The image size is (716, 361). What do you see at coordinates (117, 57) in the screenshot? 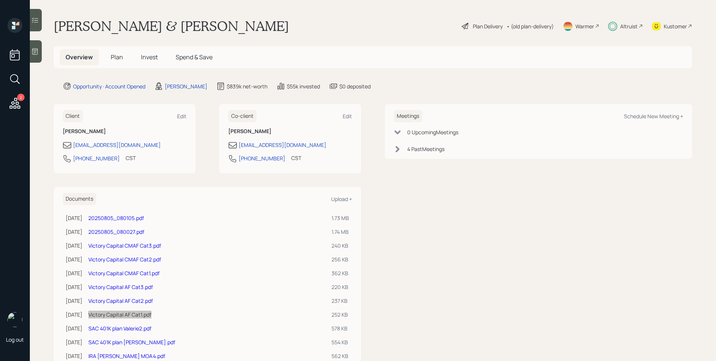
I see `span: Plan` at bounding box center [117, 57].